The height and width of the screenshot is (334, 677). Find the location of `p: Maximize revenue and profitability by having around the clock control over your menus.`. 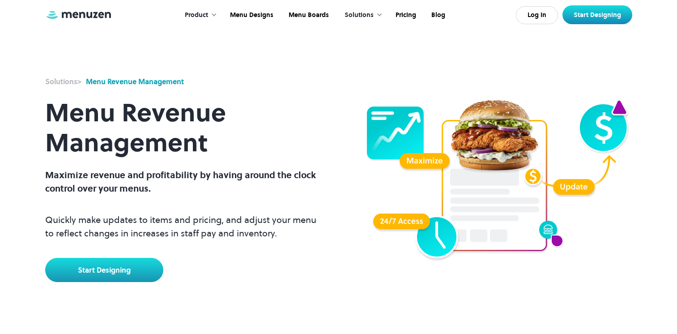

p: Maximize revenue and profitability by having around the clock control over your menus. is located at coordinates (183, 182).